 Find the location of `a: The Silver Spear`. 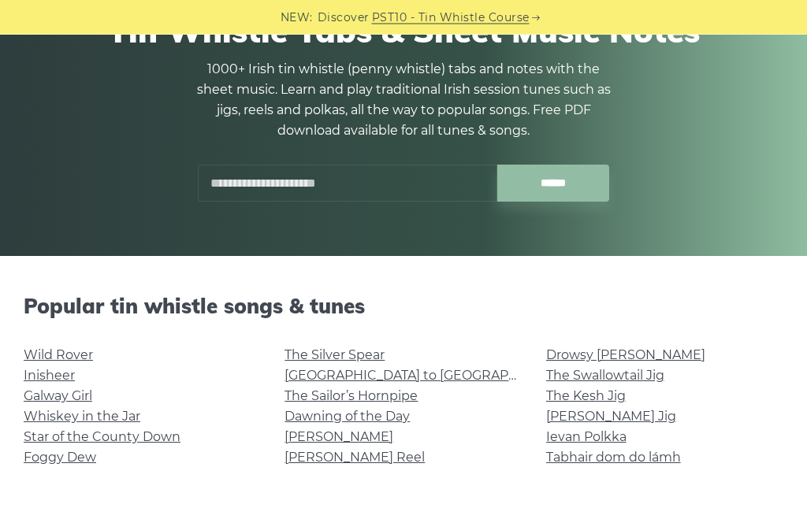

a: The Silver Spear is located at coordinates (334, 356).